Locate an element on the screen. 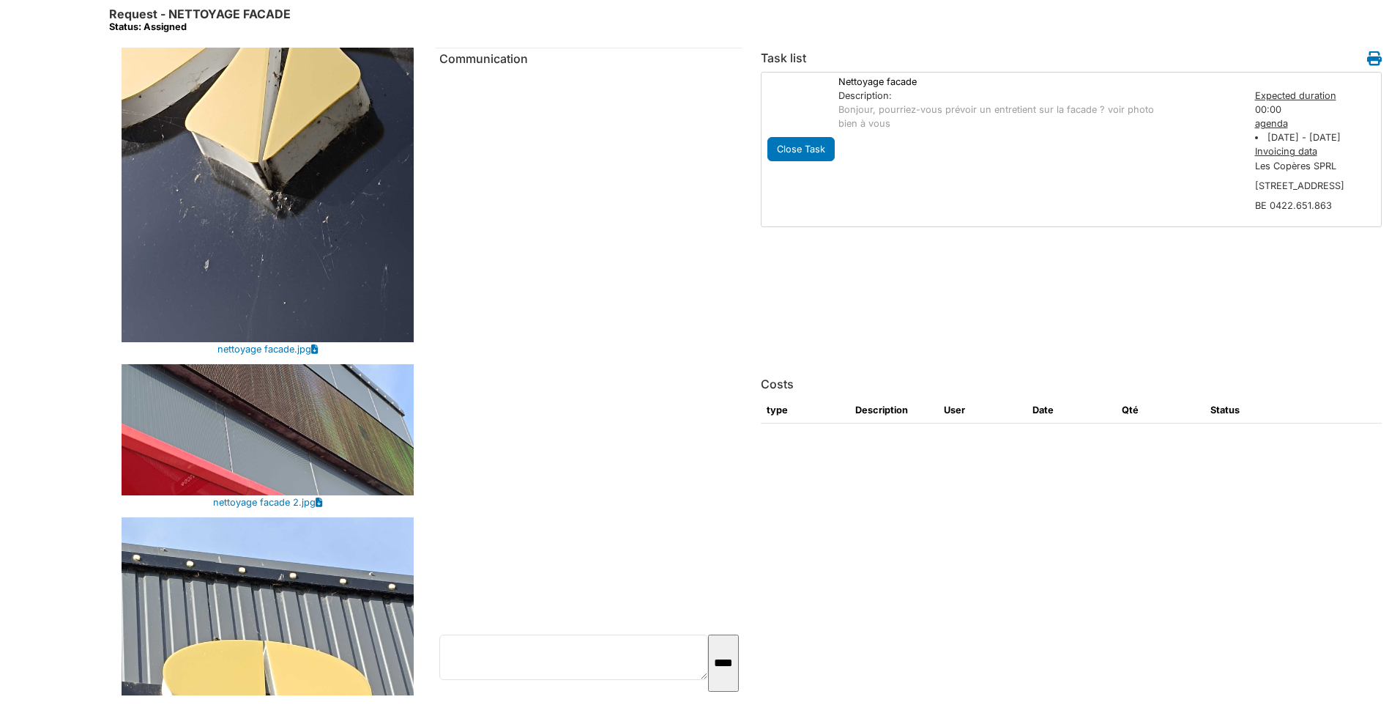 The image size is (1400, 705). h6: Costs is located at coordinates (777, 384).